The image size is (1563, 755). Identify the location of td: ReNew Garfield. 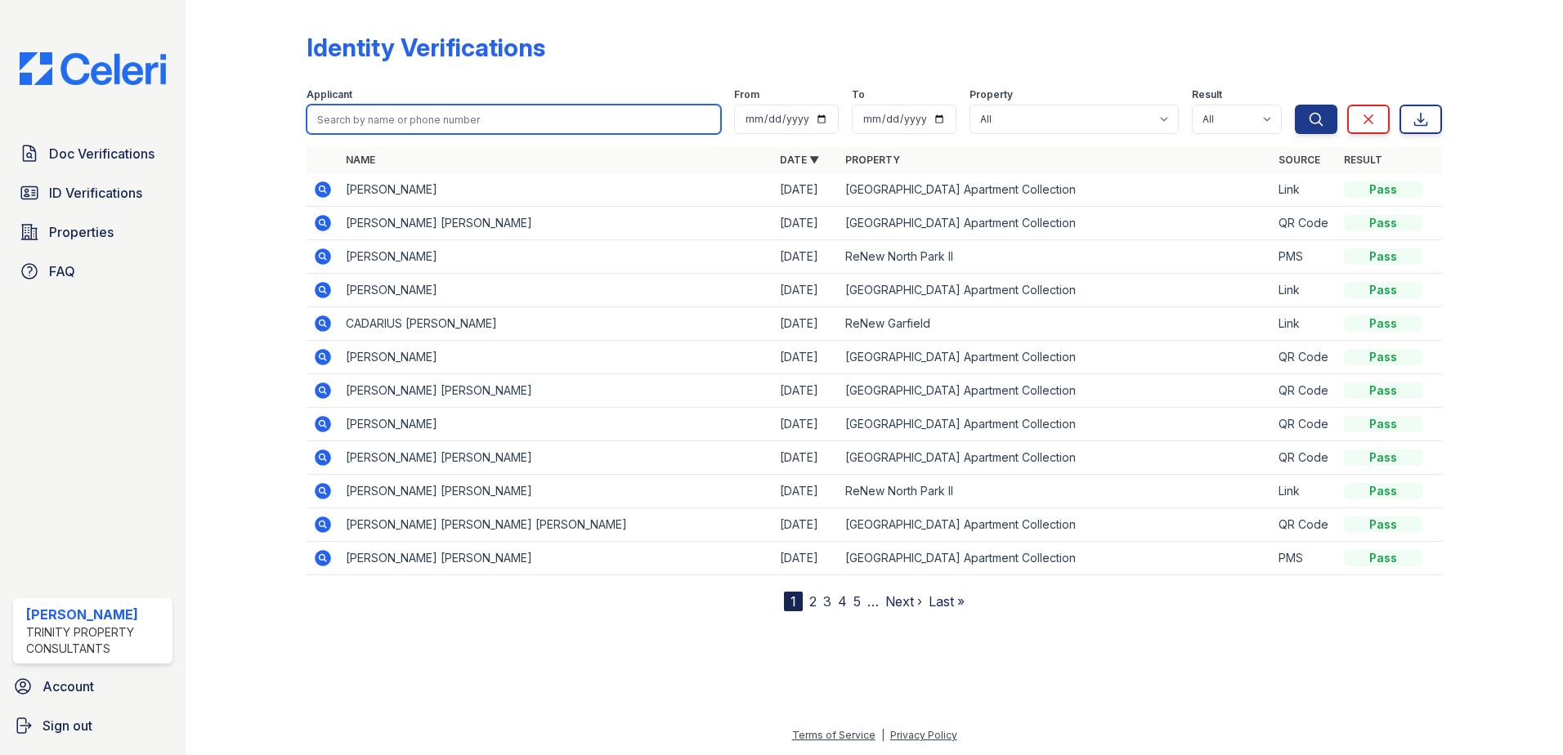
(1055, 324).